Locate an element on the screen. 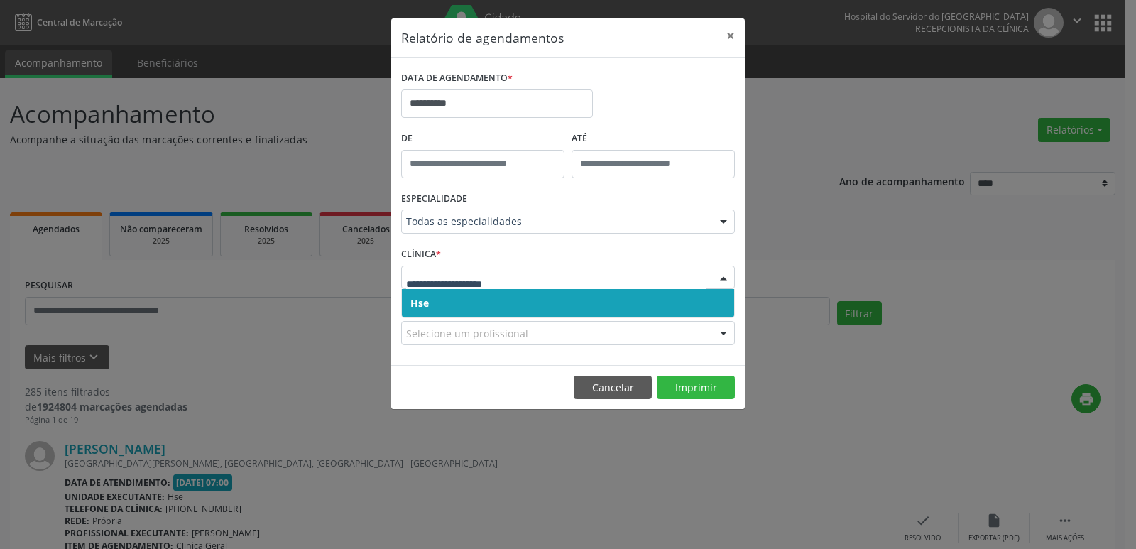  span: Hse is located at coordinates (420, 302).